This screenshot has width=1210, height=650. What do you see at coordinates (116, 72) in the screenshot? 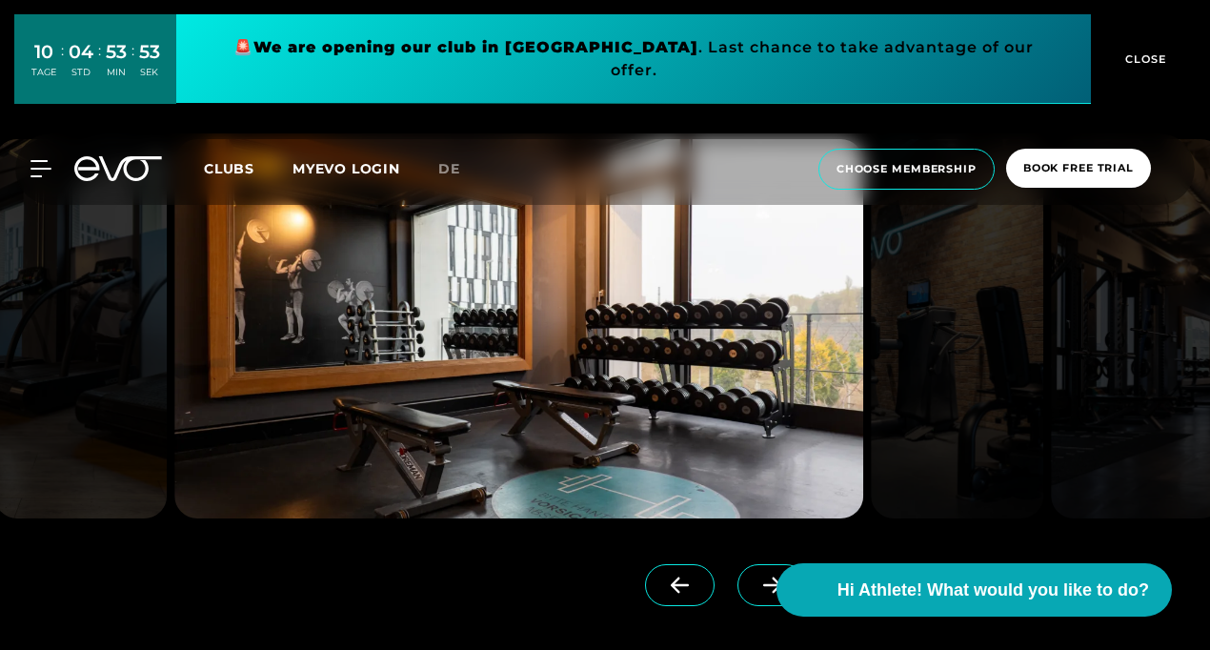
I see `div: MIN` at bounding box center [116, 72].